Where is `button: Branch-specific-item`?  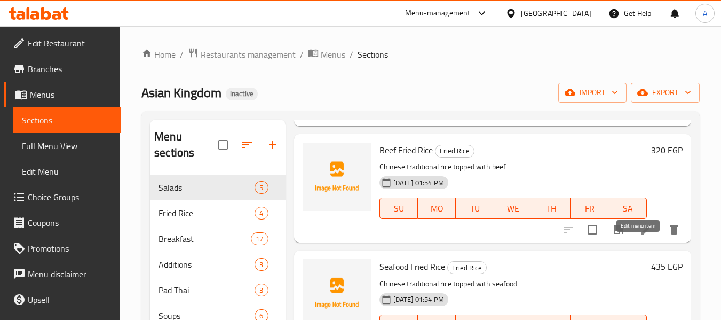 button: Branch-specific-item is located at coordinates (619, 230).